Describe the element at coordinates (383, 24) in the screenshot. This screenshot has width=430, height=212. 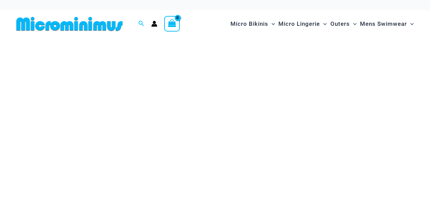
I see `span: Mens Swimwear` at that location.